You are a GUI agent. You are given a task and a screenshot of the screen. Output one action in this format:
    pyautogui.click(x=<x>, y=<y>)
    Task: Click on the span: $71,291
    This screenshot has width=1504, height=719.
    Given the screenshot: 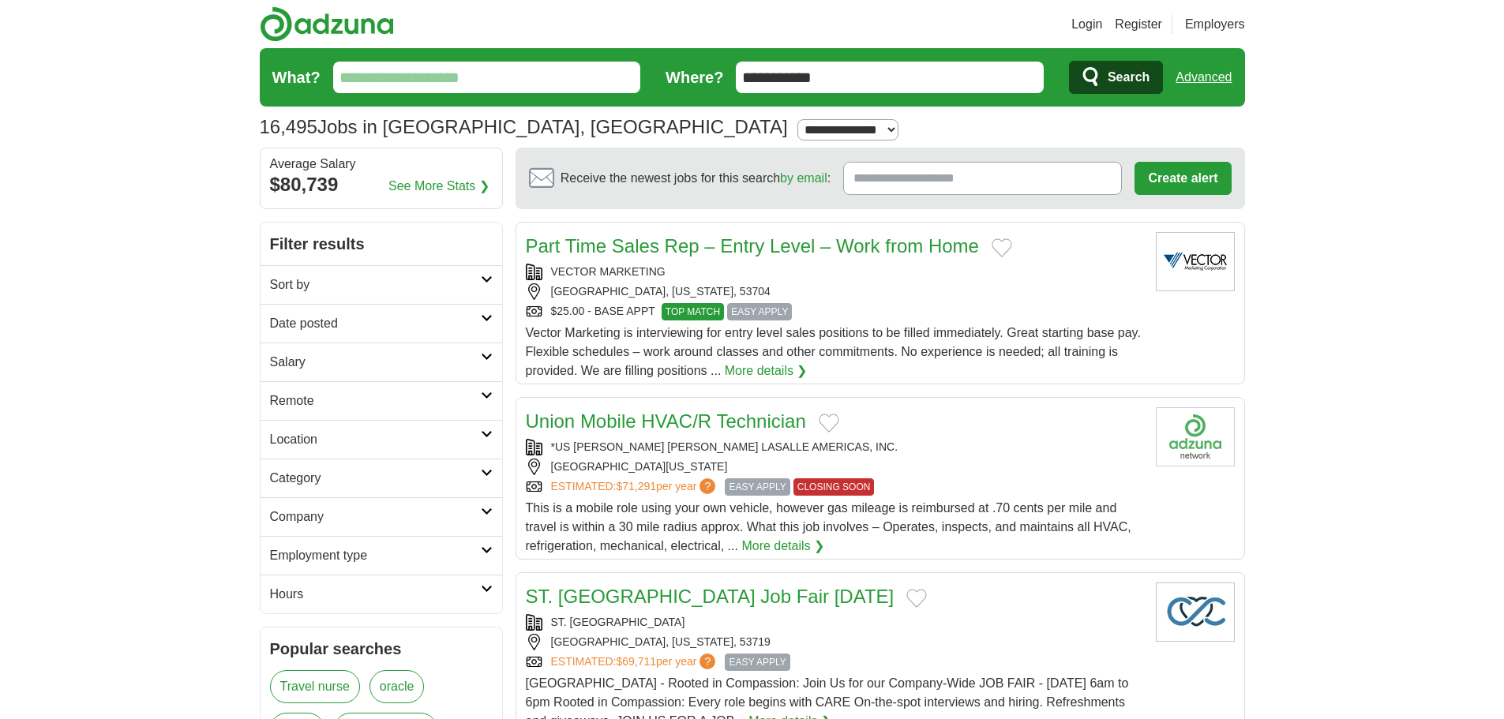 What is the action you would take?
    pyautogui.click(x=636, y=486)
    